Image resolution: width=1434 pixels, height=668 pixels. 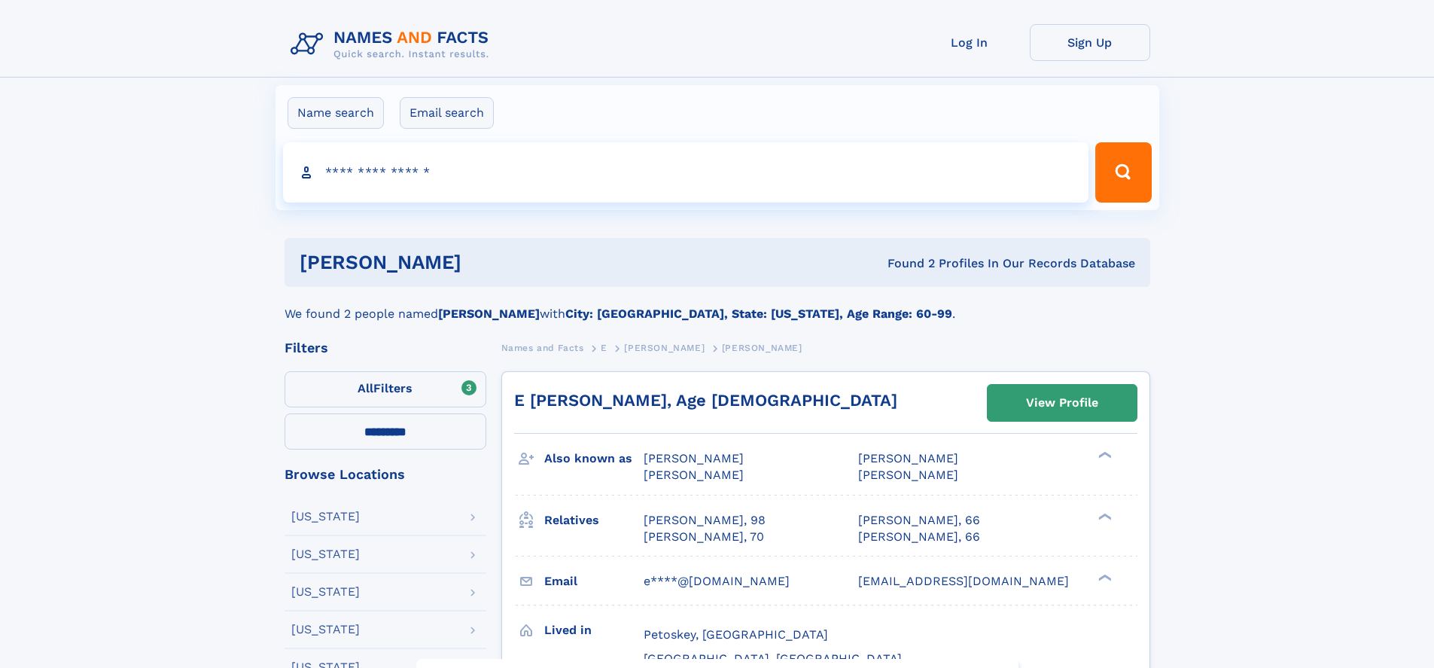 I want to click on span: E, so click(x=604, y=348).